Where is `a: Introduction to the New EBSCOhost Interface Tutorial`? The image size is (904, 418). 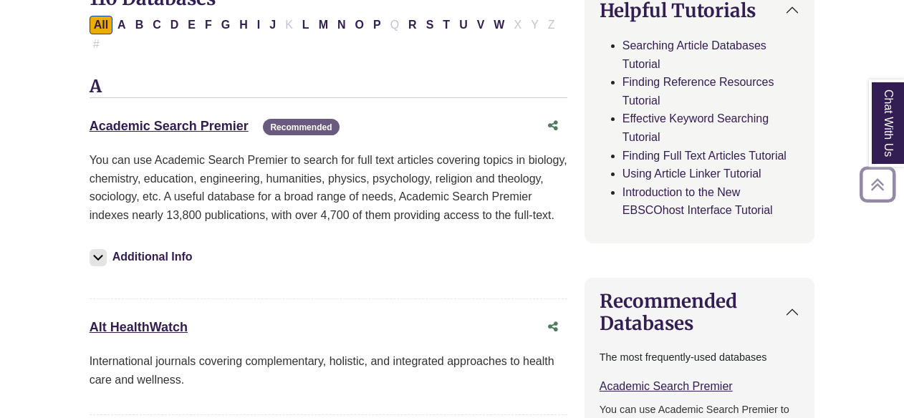 a: Introduction to the New EBSCOhost Interface Tutorial is located at coordinates (698, 201).